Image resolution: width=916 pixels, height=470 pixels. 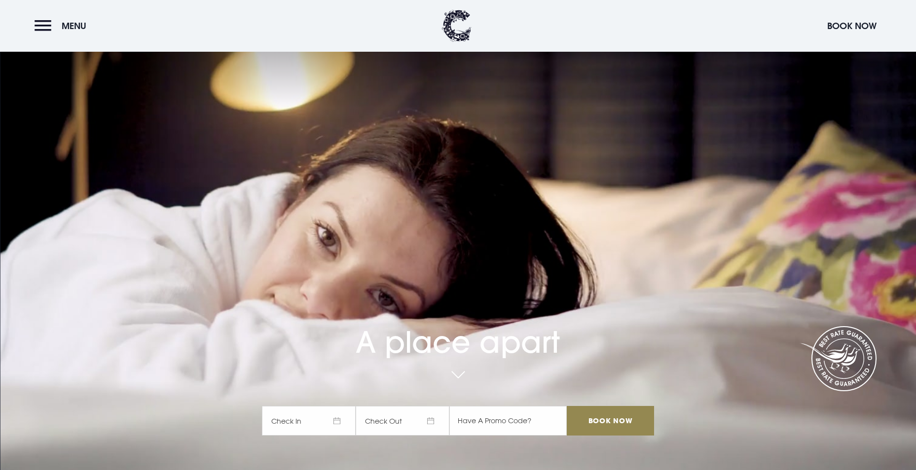 I want to click on span: Check In, so click(x=309, y=421).